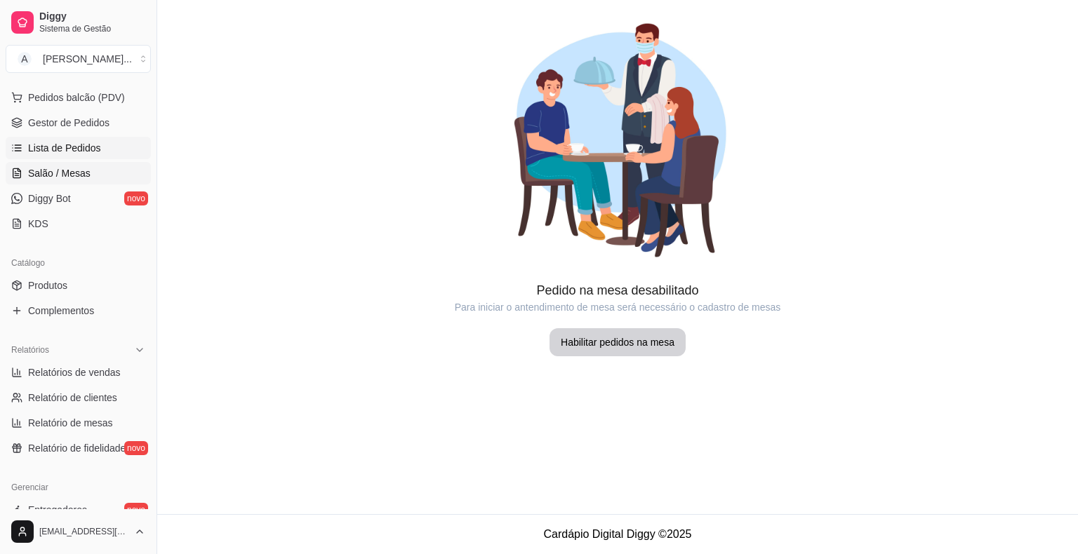  What do you see at coordinates (70, 423) in the screenshot?
I see `span: Relatório de mesas` at bounding box center [70, 423].